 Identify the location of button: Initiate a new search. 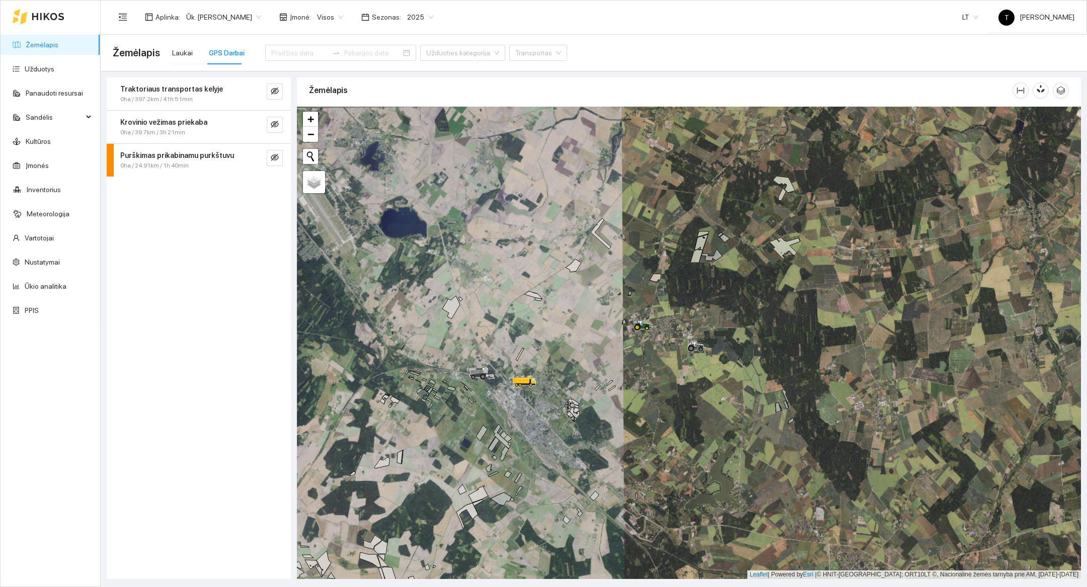
(311, 157).